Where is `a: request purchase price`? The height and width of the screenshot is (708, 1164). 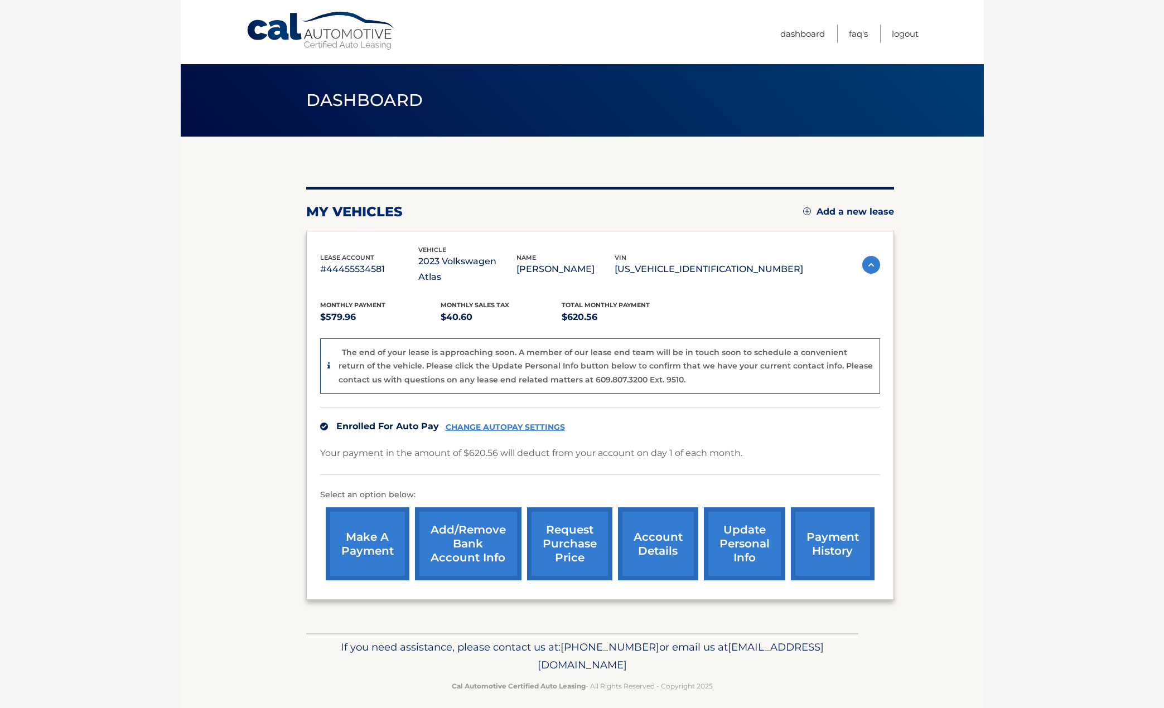
a: request purchase price is located at coordinates (569, 544).